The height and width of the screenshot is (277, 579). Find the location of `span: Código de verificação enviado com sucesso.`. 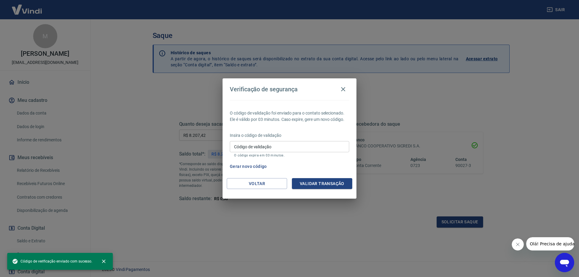

span: Código de verificação enviado com sucesso. is located at coordinates (52, 261).